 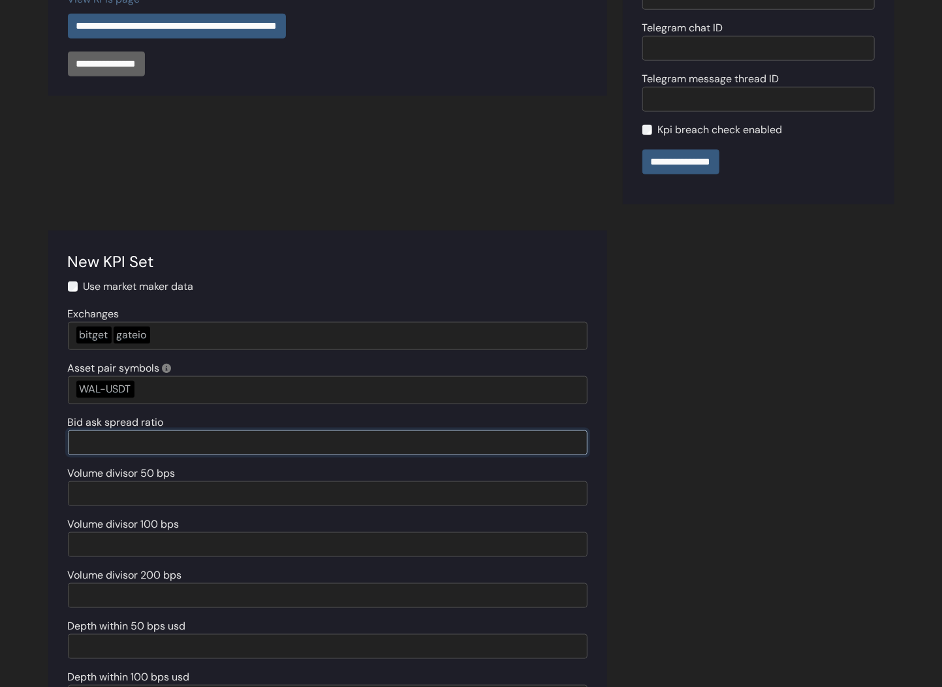 What do you see at coordinates (127, 626) in the screenshot?
I see `label: Depth within 50 bps usd` at bounding box center [127, 626].